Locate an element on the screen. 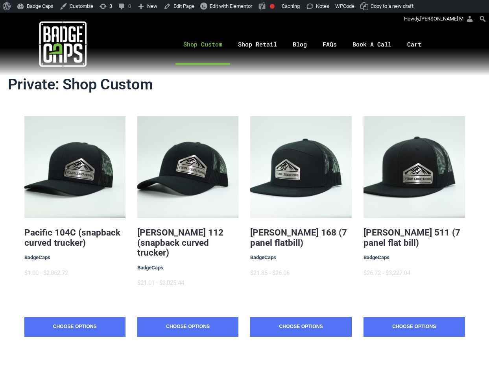 This screenshot has height=371, width=489. button: BadgeCaps - Richardson 511 is located at coordinates (414, 166).